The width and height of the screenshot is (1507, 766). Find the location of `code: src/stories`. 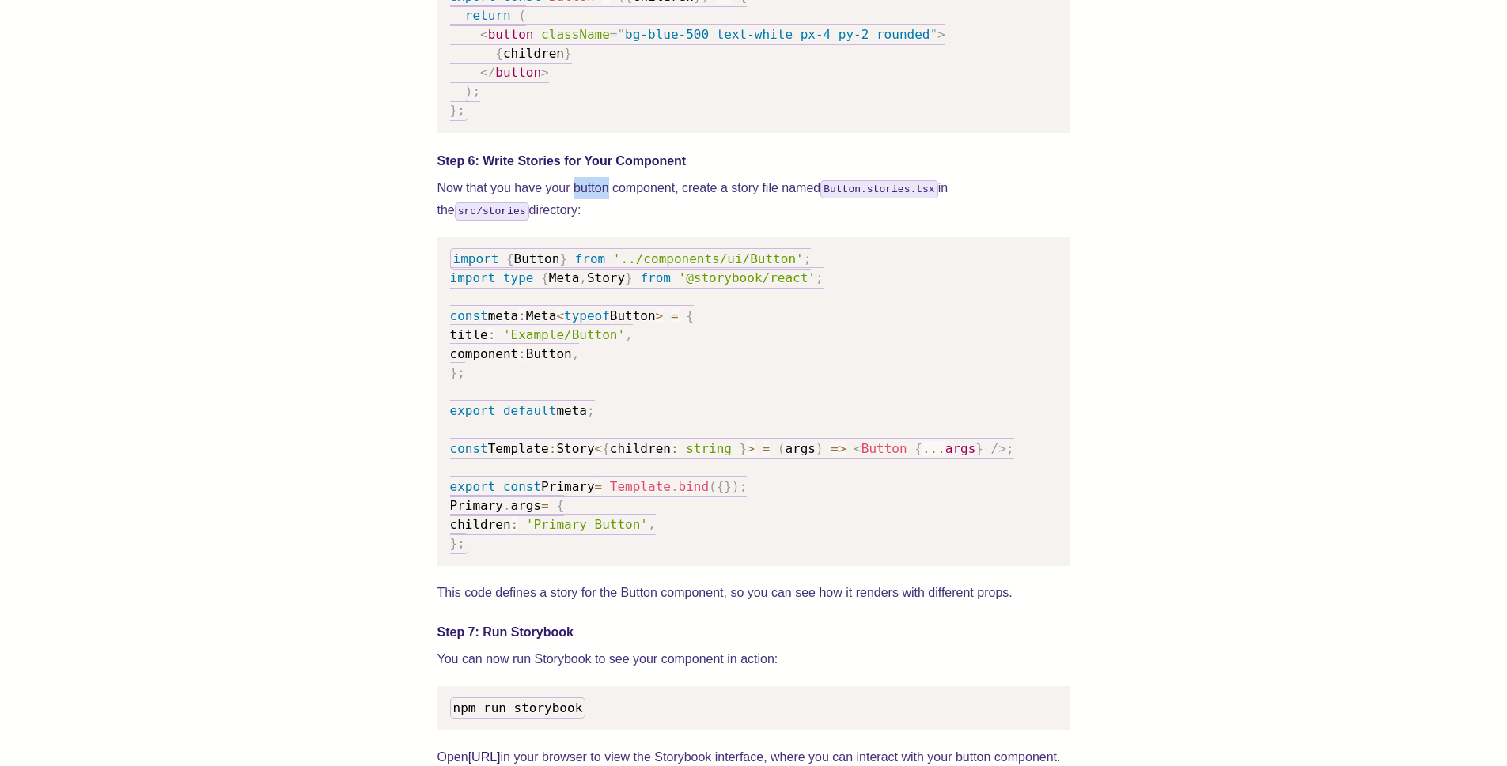

code: src/stories is located at coordinates (492, 211).